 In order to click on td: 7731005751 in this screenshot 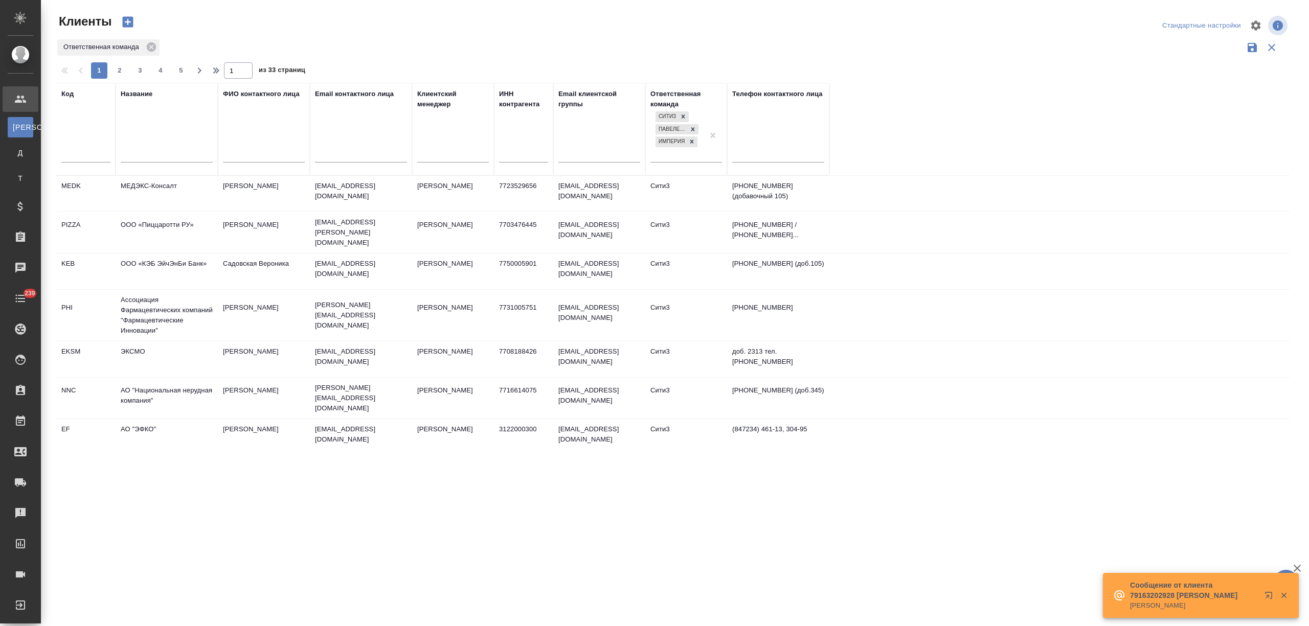, I will do `click(523, 315)`.